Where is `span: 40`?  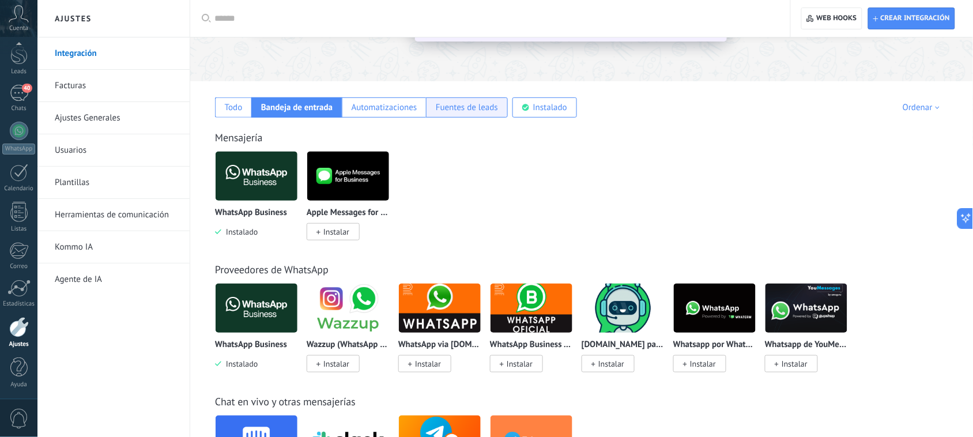
span: 40 is located at coordinates (27, 88).